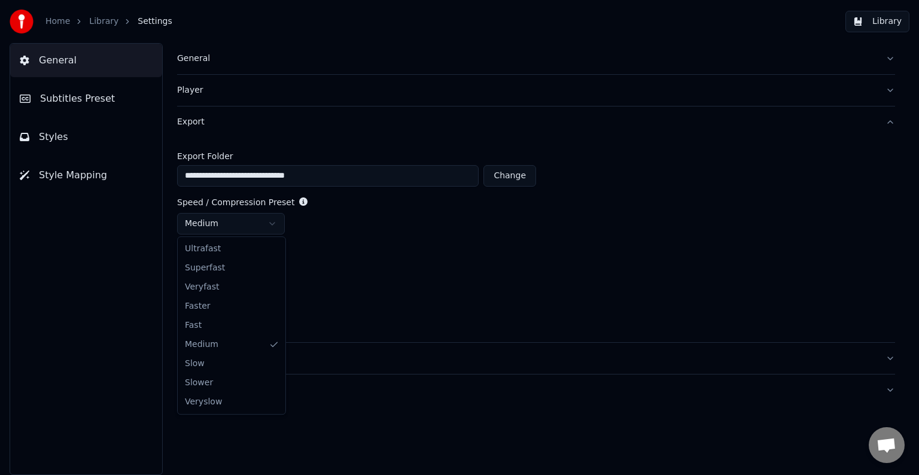  Describe the element at coordinates (197, 306) in the screenshot. I see `span: faster` at that location.